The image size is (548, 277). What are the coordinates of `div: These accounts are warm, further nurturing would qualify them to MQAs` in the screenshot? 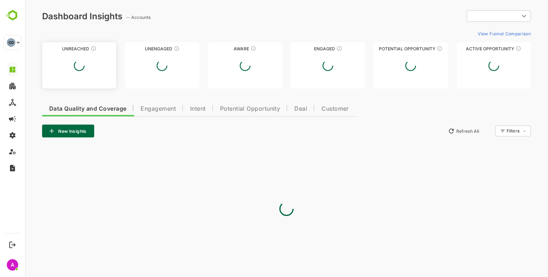 It's located at (314, 48).